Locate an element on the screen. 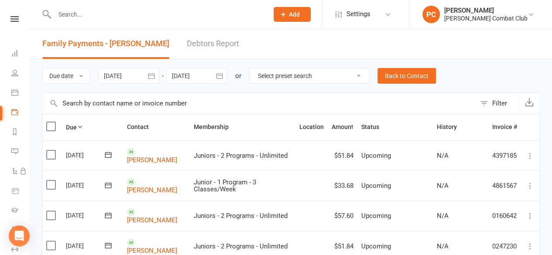  a: Payments is located at coordinates (20, 113).